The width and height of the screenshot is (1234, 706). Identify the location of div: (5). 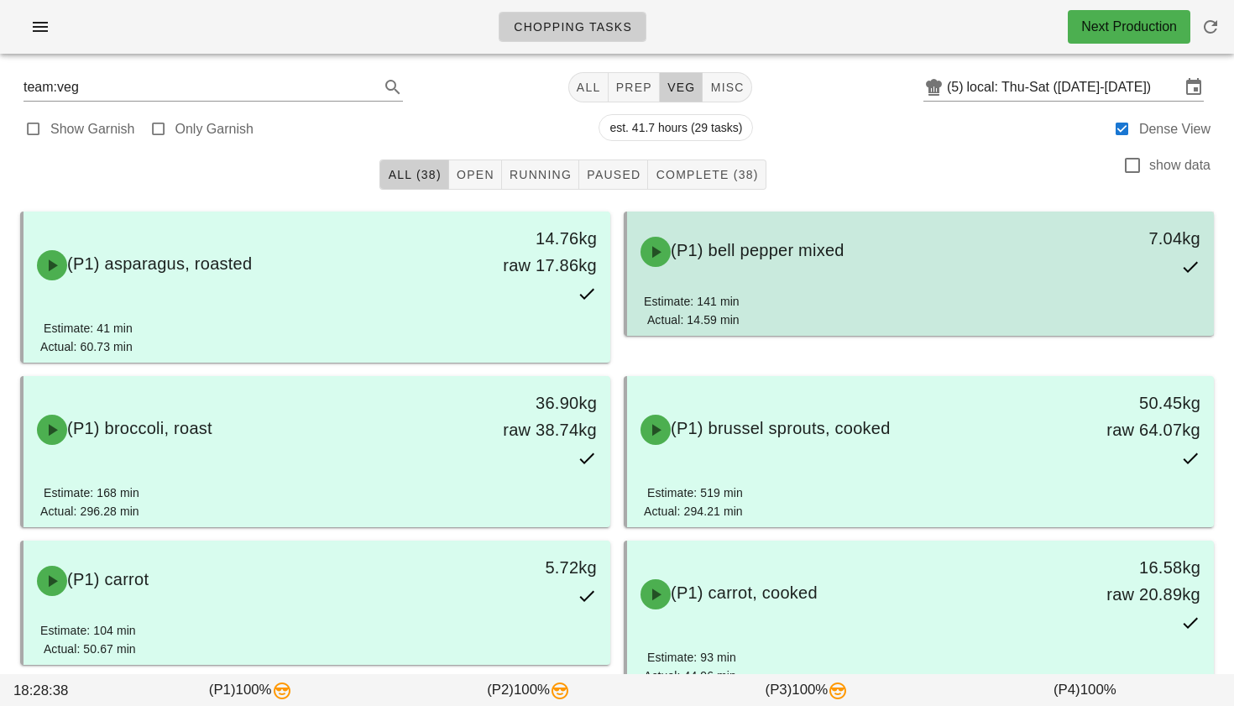
(957, 87).